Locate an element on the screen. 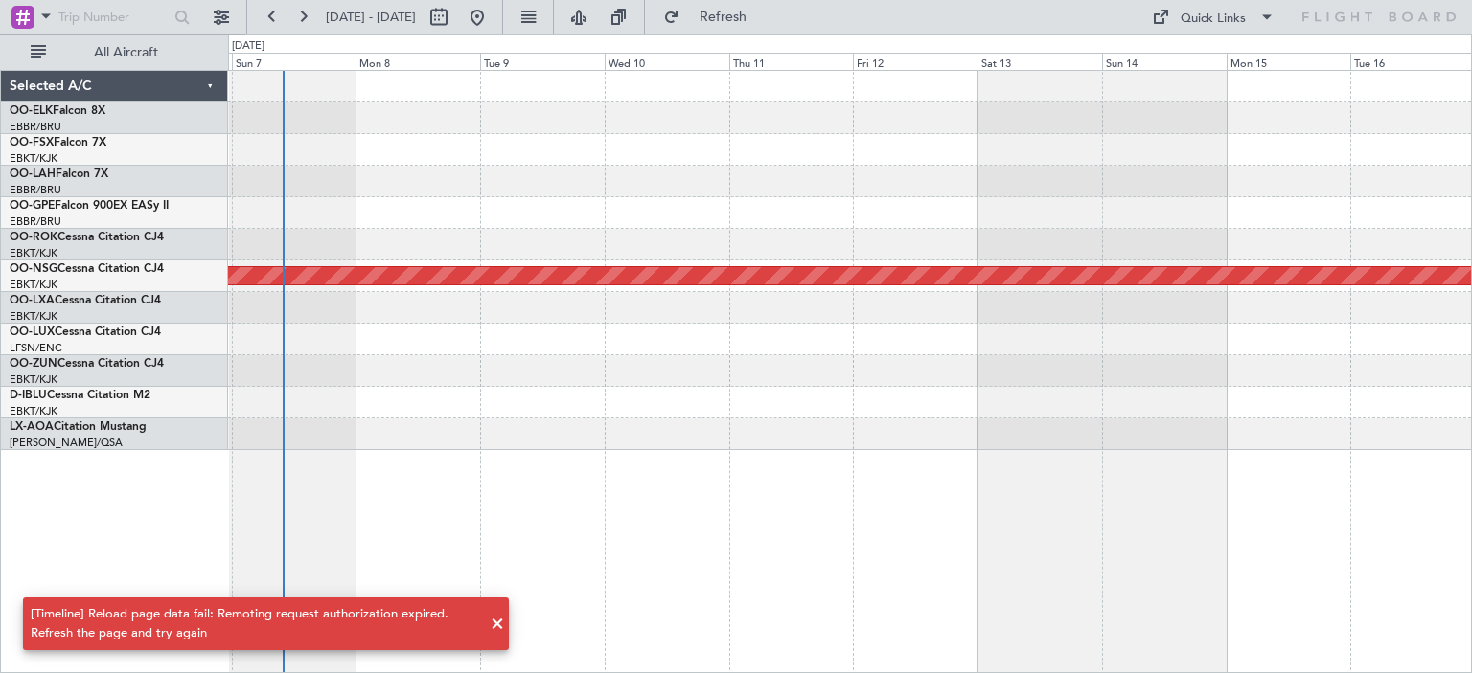 The width and height of the screenshot is (1472, 673). div: Sat 13 is located at coordinates (1039, 61).